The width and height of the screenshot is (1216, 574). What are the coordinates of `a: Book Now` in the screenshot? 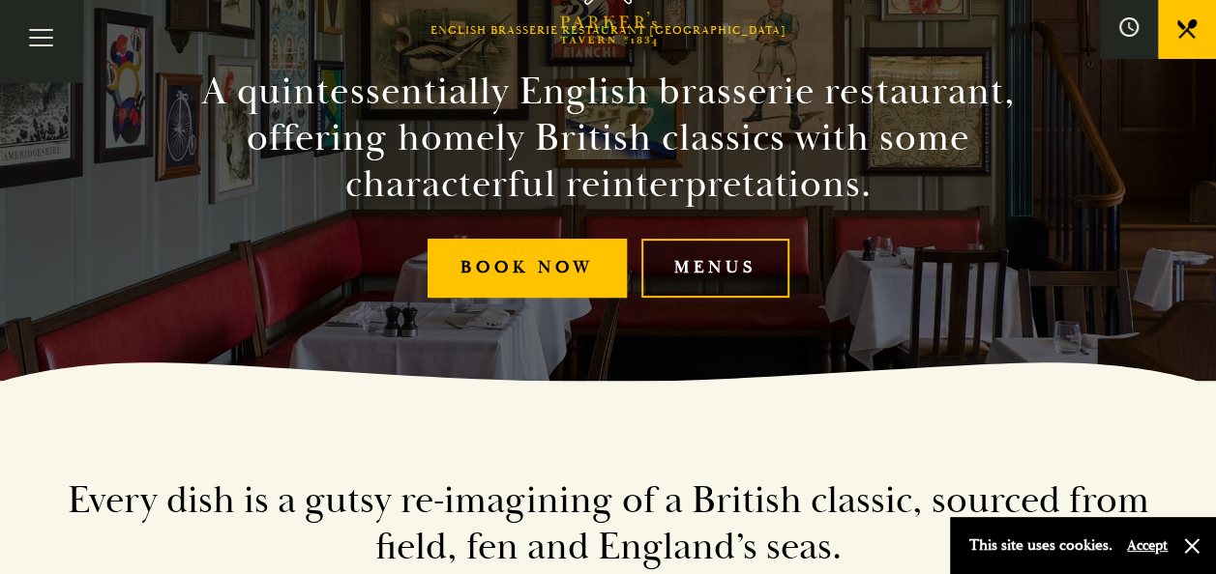 It's located at (527, 268).